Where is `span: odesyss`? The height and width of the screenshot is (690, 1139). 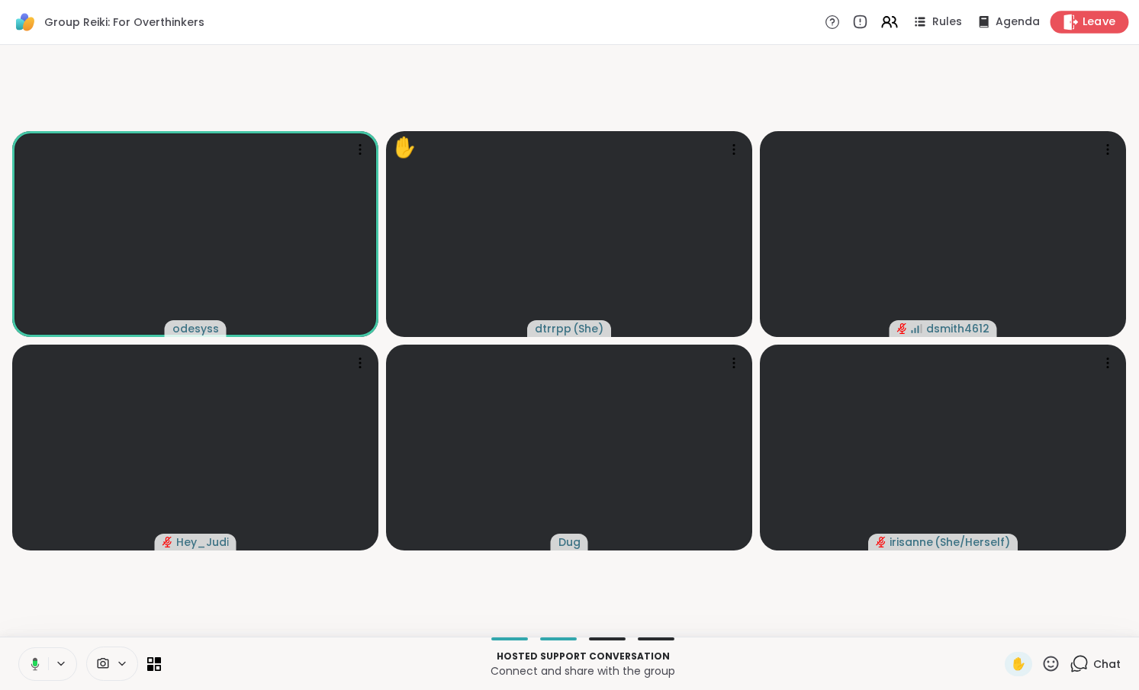 span: odesyss is located at coordinates (195, 329).